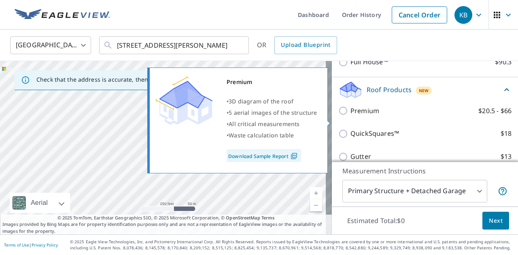  Describe the element at coordinates (261, 135) in the screenshot. I see `span: Waste calculation table` at that location.